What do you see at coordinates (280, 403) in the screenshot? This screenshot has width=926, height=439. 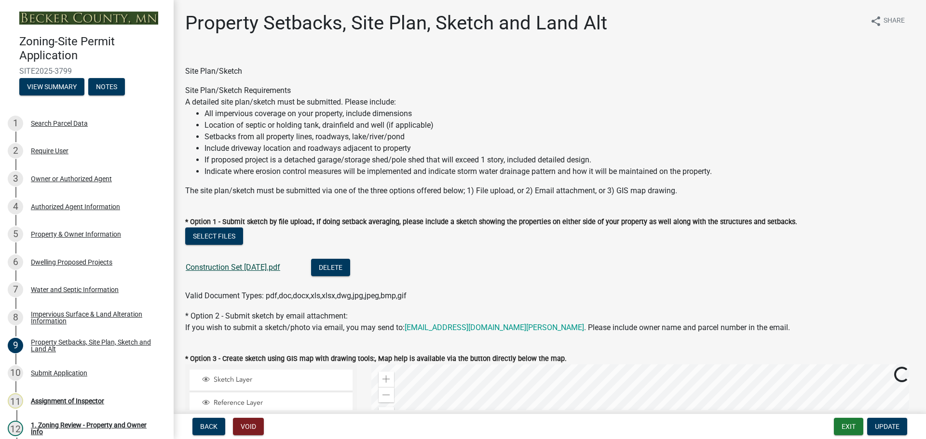 I see `span: Reference Layer` at bounding box center [280, 403].